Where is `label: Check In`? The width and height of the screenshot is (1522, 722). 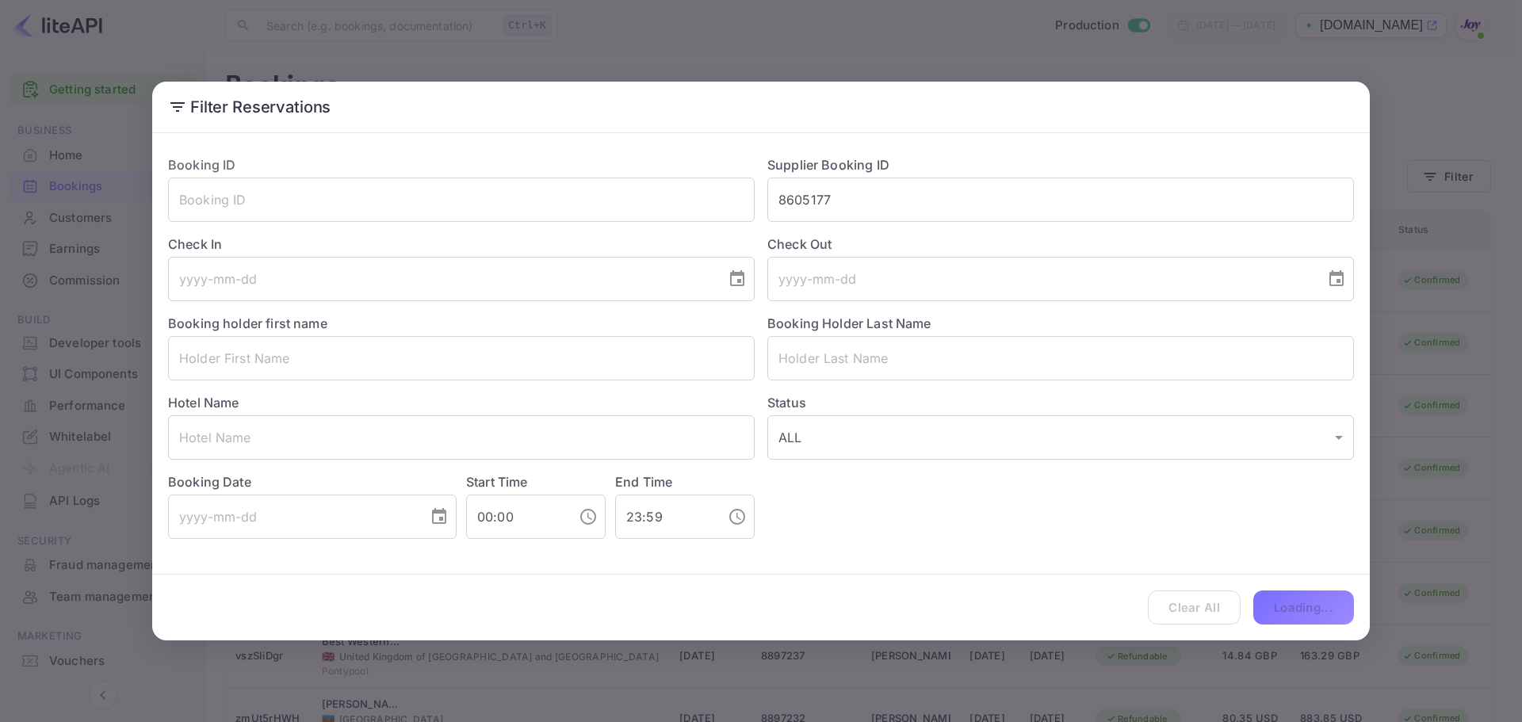 label: Check In is located at coordinates (461, 244).